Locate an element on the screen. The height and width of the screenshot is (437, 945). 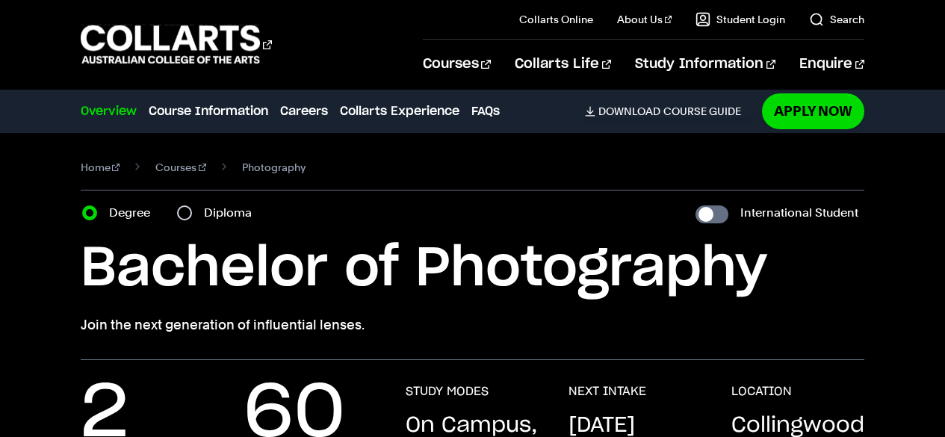
label: Diploma is located at coordinates (232, 213).